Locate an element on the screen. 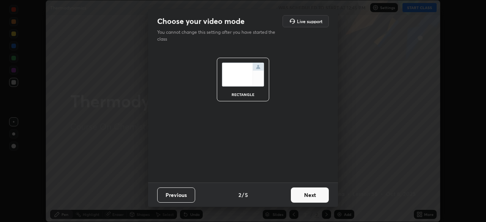 The height and width of the screenshot is (222, 486). h2: Choose your video mode is located at coordinates (201, 21).